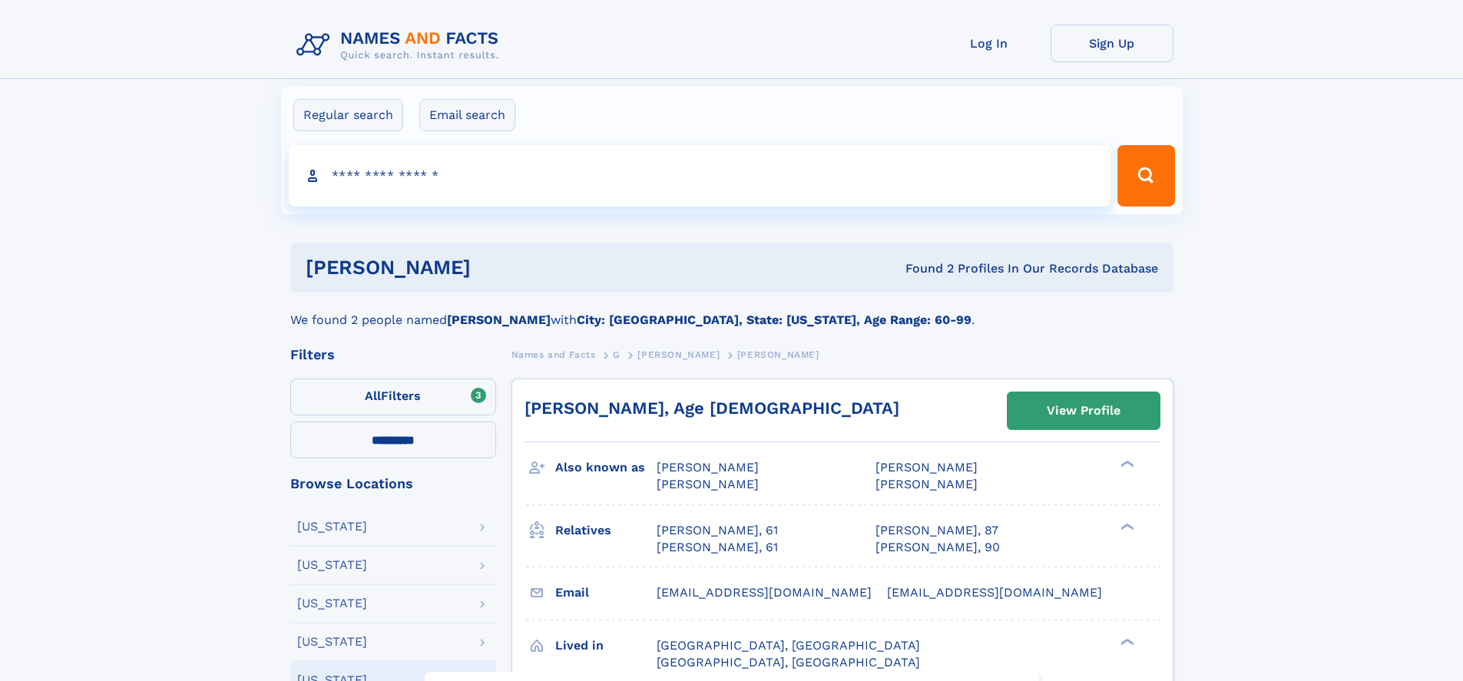  Describe the element at coordinates (393, 355) in the screenshot. I see `div: Filters` at that location.